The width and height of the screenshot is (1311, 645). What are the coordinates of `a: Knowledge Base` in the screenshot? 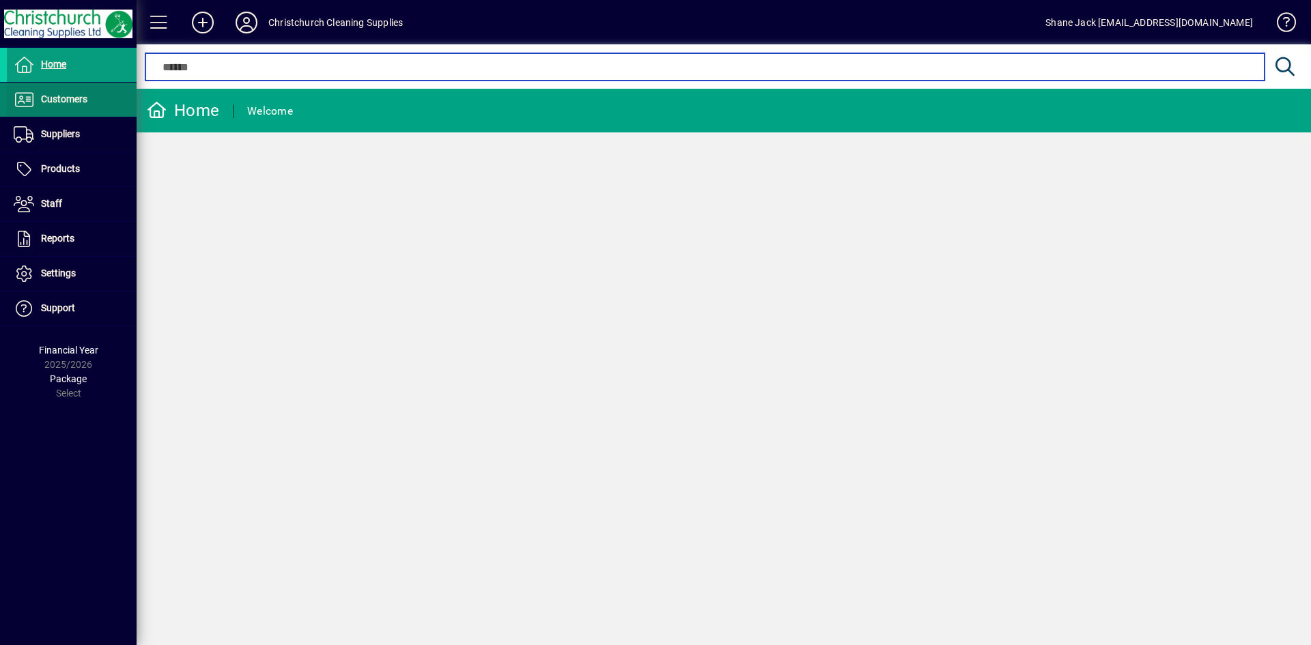 It's located at (1281, 25).